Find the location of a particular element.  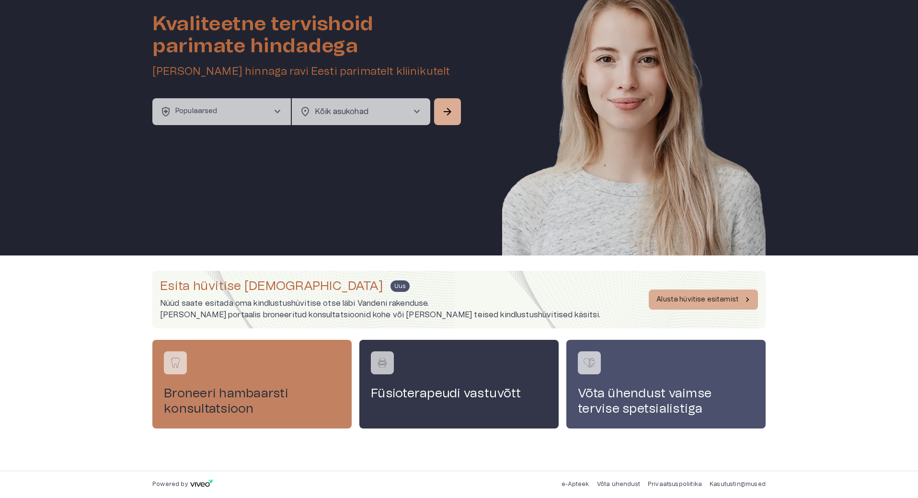

button: Search is located at coordinates (448, 112).